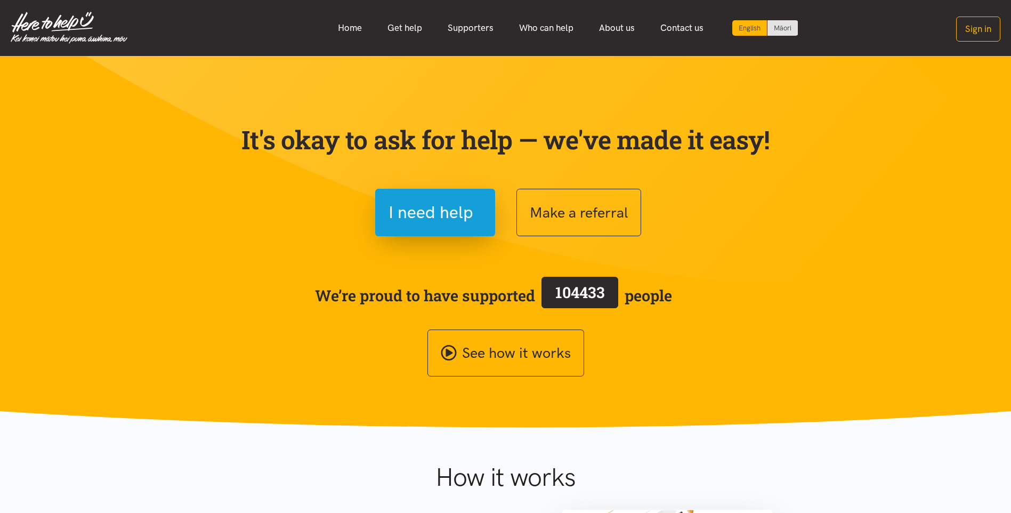  What do you see at coordinates (782, 28) in the screenshot?
I see `a: Switch to Te Reo Māori` at bounding box center [782, 28].